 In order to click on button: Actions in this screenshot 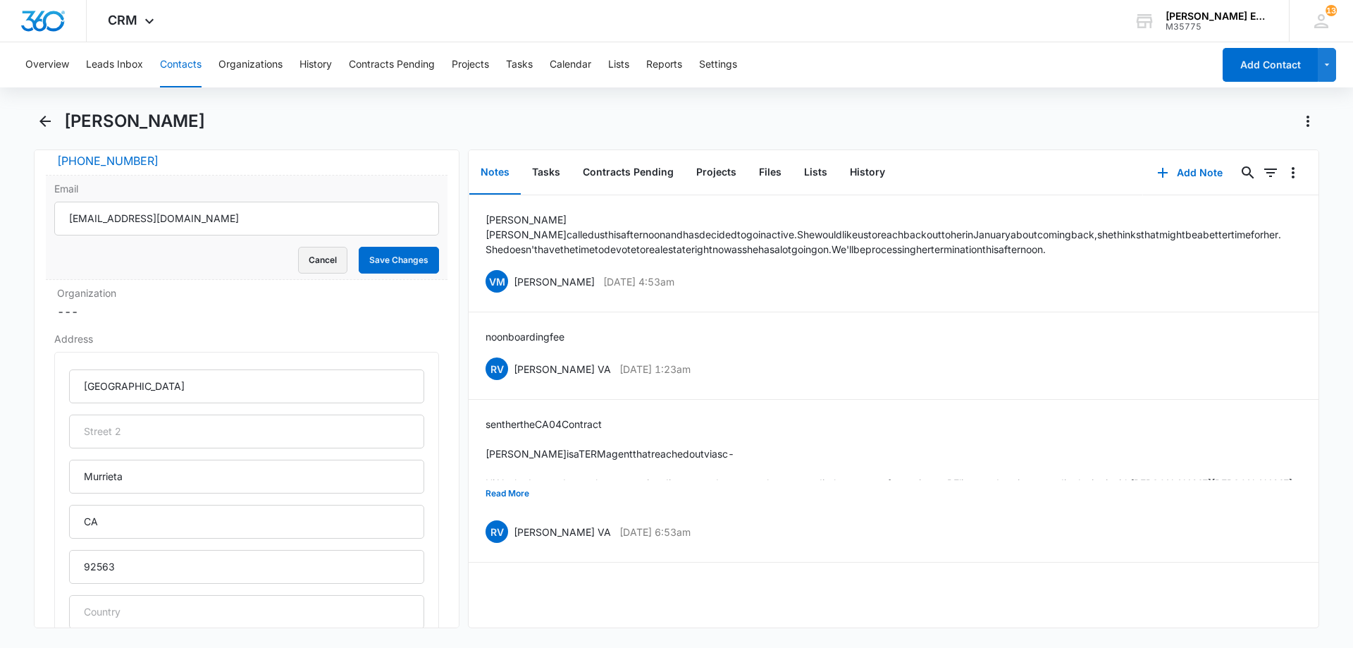, I will do `click(1308, 121)`.